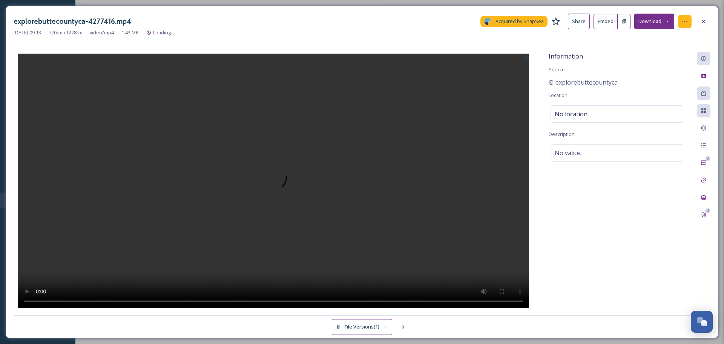  Describe the element at coordinates (579, 21) in the screenshot. I see `button: Share` at that location.